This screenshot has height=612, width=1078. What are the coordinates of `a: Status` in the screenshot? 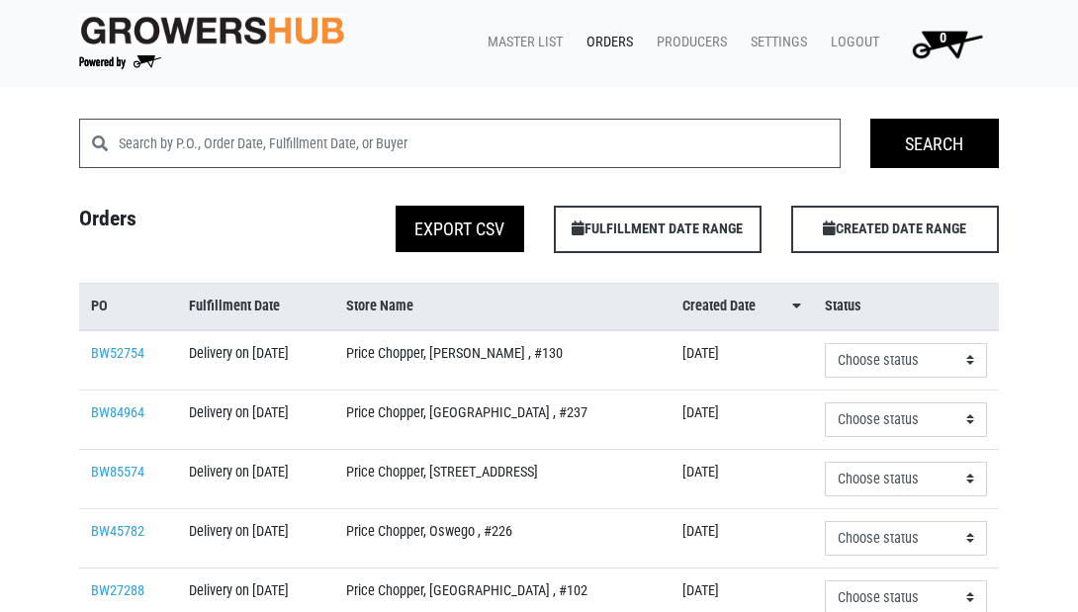 It's located at (906, 307).